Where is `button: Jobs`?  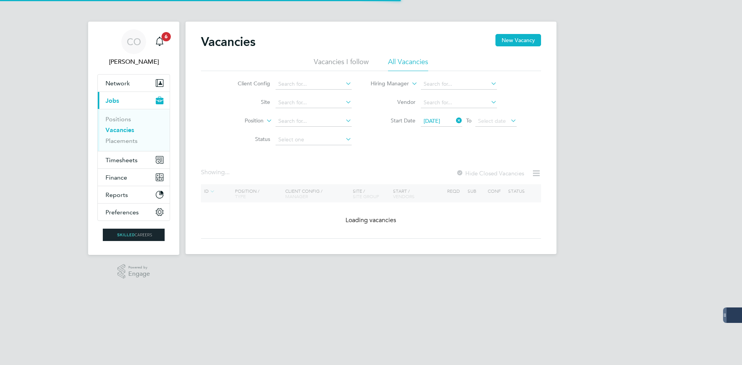 button: Jobs is located at coordinates (134, 101).